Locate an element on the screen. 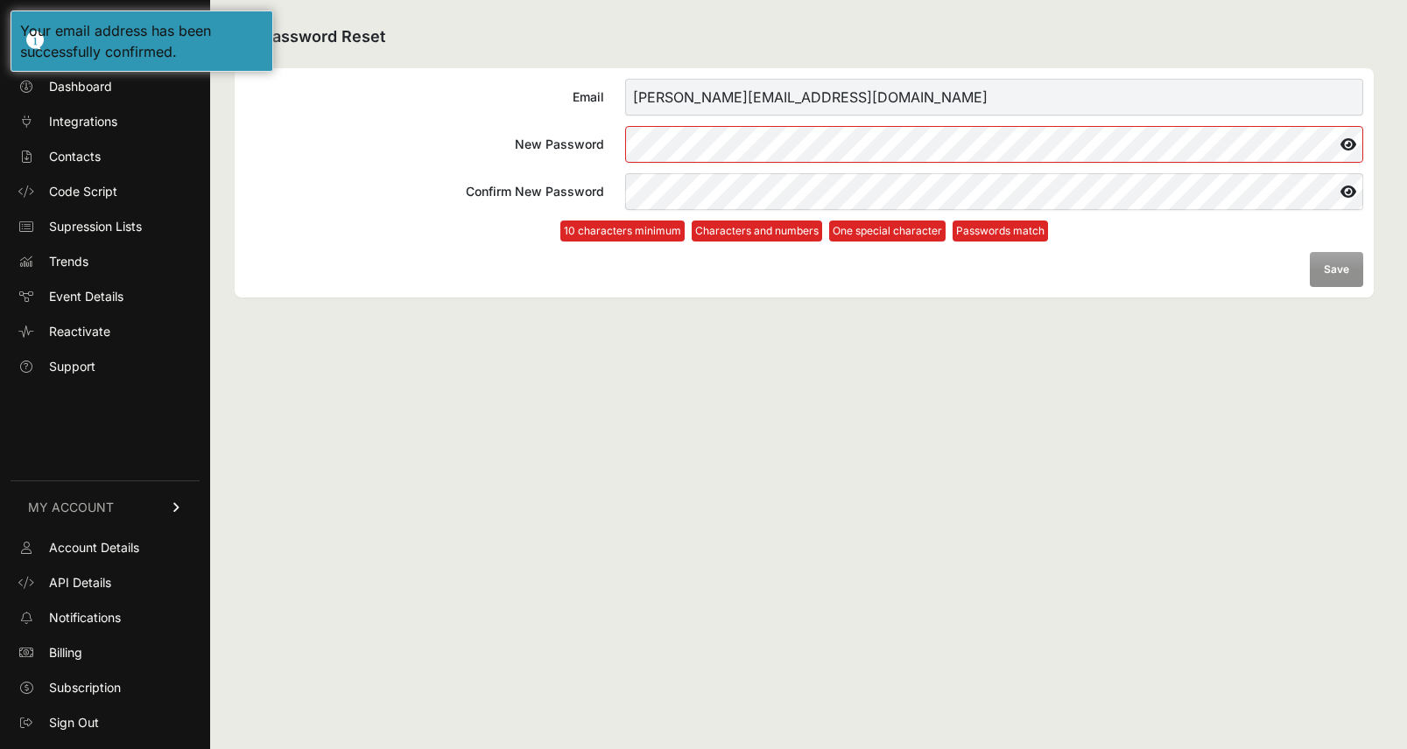 The image size is (1407, 749). a: Contacts is located at coordinates (105, 157).